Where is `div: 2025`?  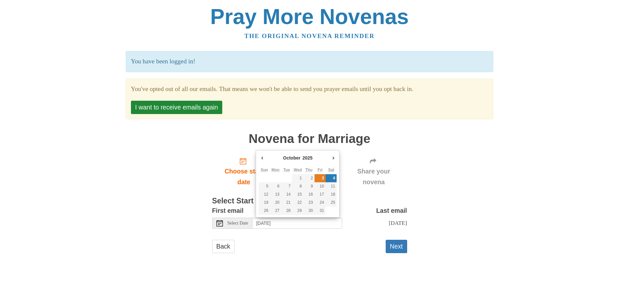
div: 2025 is located at coordinates (308, 158).